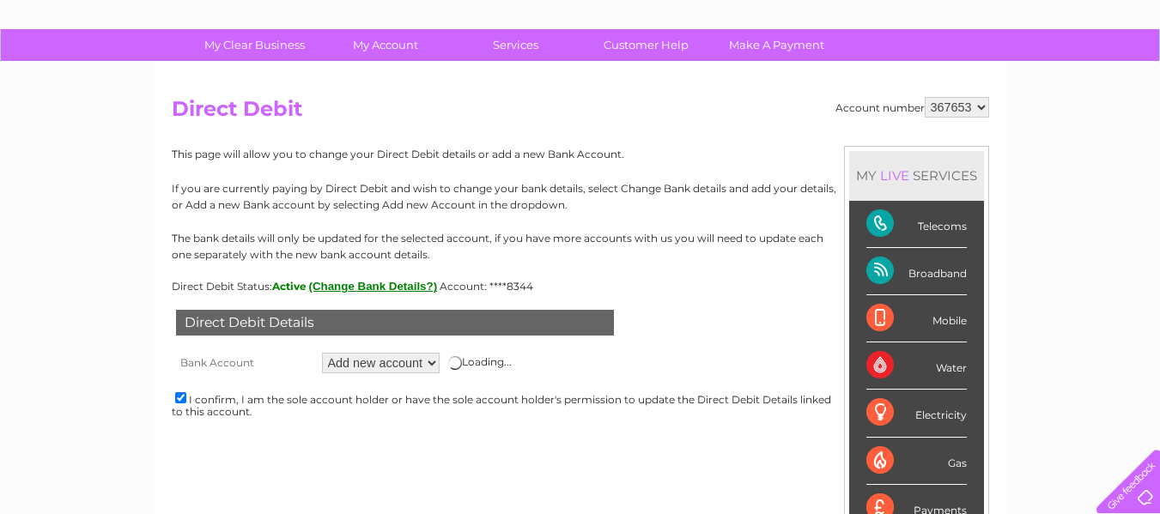 The width and height of the screenshot is (1160, 514). Describe the element at coordinates (912, 107) in the screenshot. I see `div: Account number` at that location.